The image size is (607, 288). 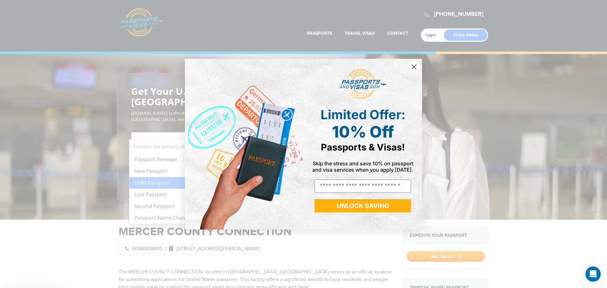 What do you see at coordinates (414, 67) in the screenshot?
I see `button: Close dialog` at bounding box center [414, 67].